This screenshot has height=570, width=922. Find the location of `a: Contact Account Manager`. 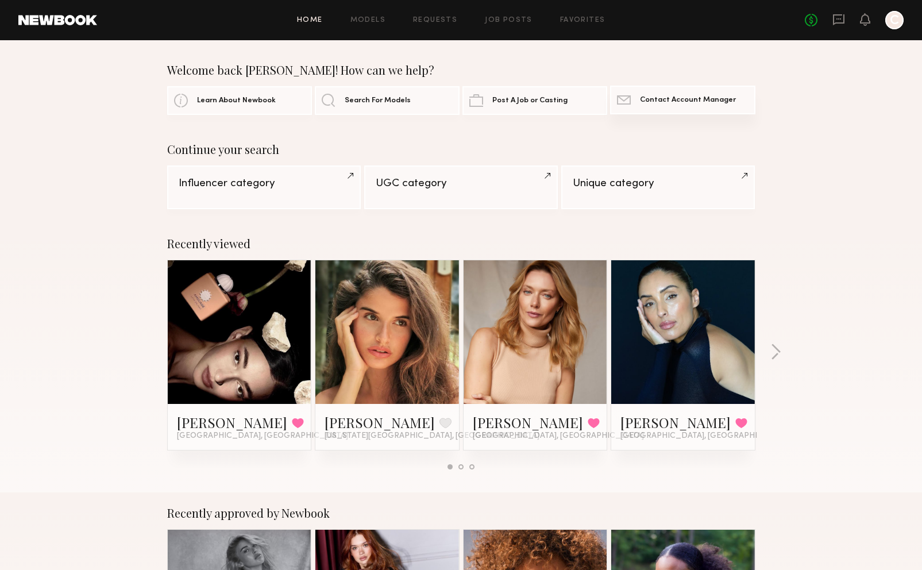

a: Contact Account Manager is located at coordinates (682, 100).